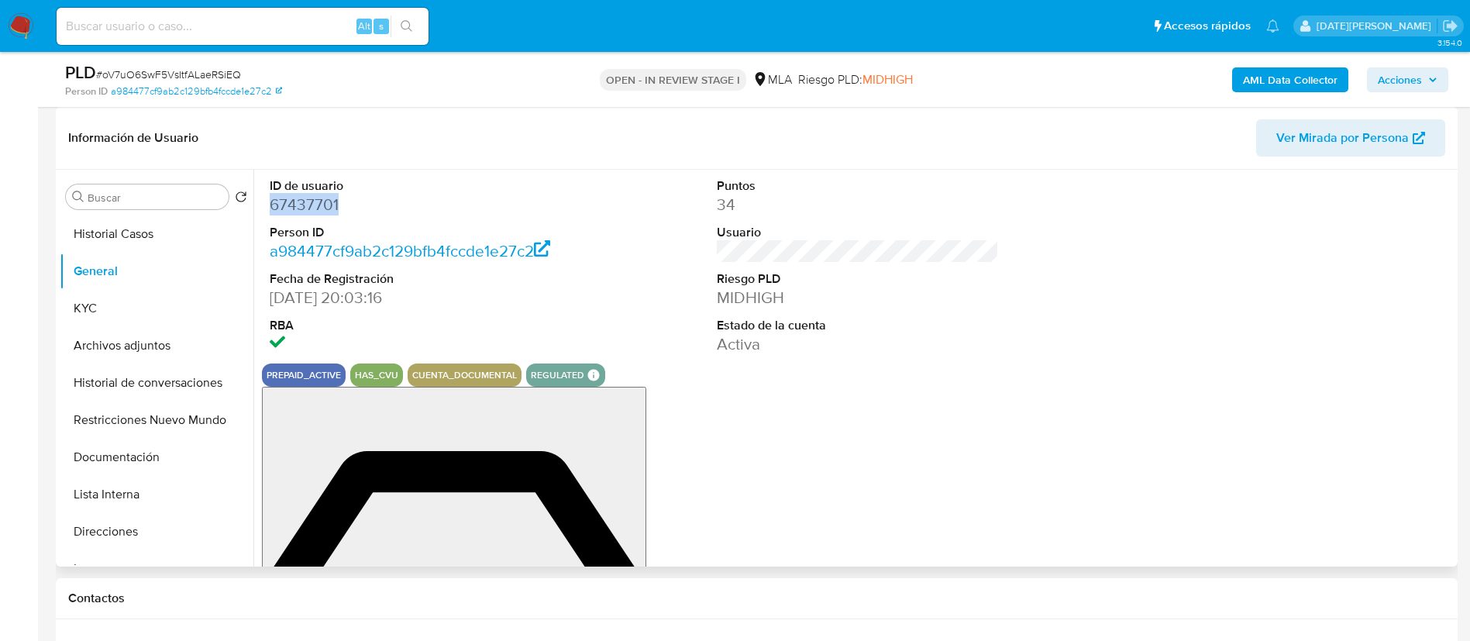 The height and width of the screenshot is (641, 1470). What do you see at coordinates (1291, 80) in the screenshot?
I see `b: AML Data Collector` at bounding box center [1291, 80].